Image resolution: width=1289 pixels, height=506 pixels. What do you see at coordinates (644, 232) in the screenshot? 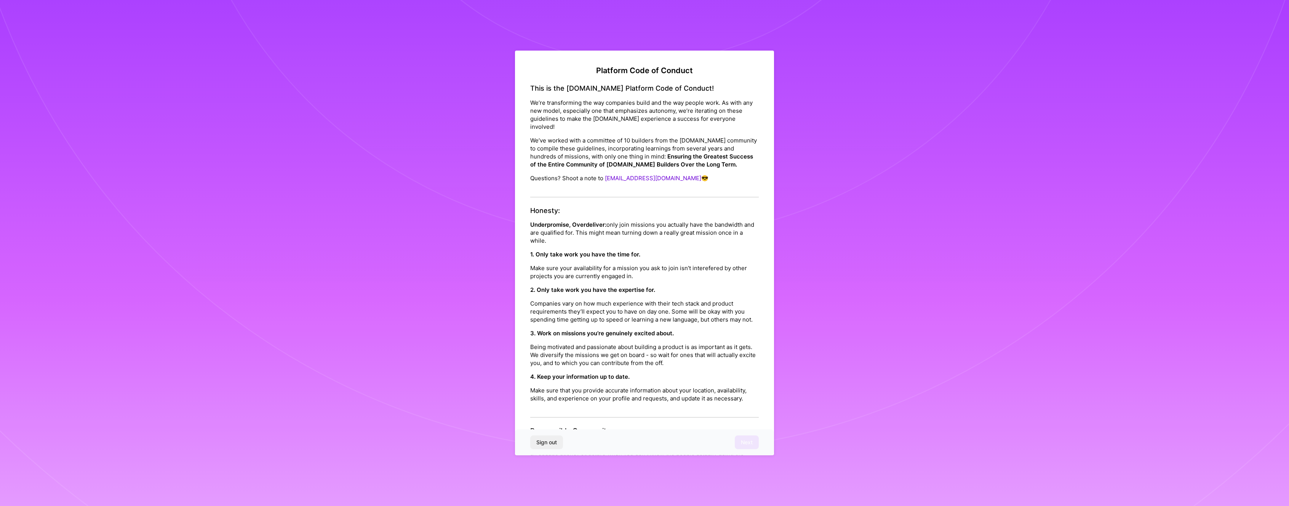
I see `p: only join missions you actually have the bandwidth and are qualified for. This might mean turning...` at bounding box center [644, 232].